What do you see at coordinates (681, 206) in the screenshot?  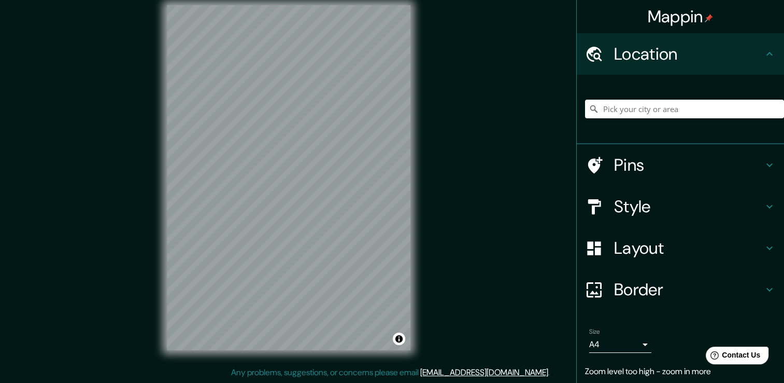 I see `div: Style` at bounding box center [681, 206].